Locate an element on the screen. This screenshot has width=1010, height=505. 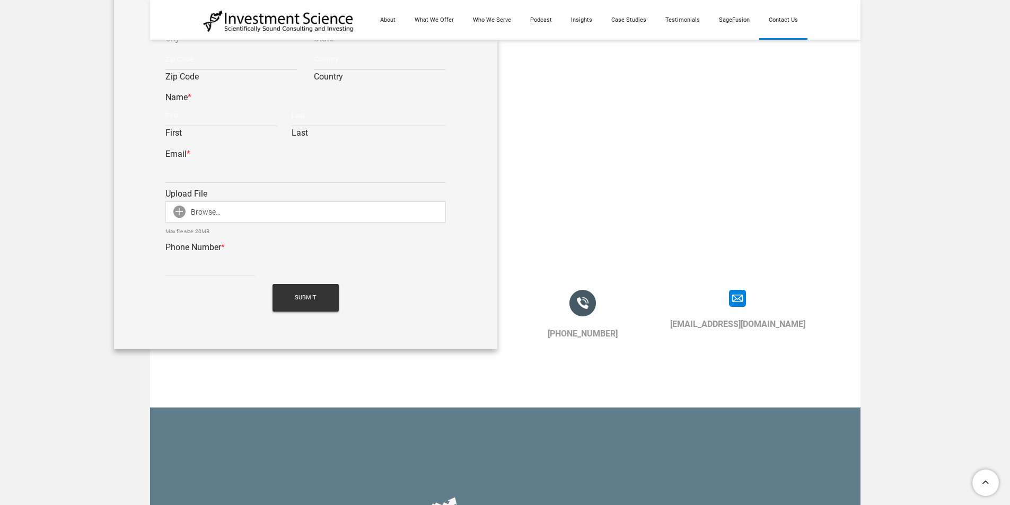
label: Phone Number is located at coordinates (195, 247).